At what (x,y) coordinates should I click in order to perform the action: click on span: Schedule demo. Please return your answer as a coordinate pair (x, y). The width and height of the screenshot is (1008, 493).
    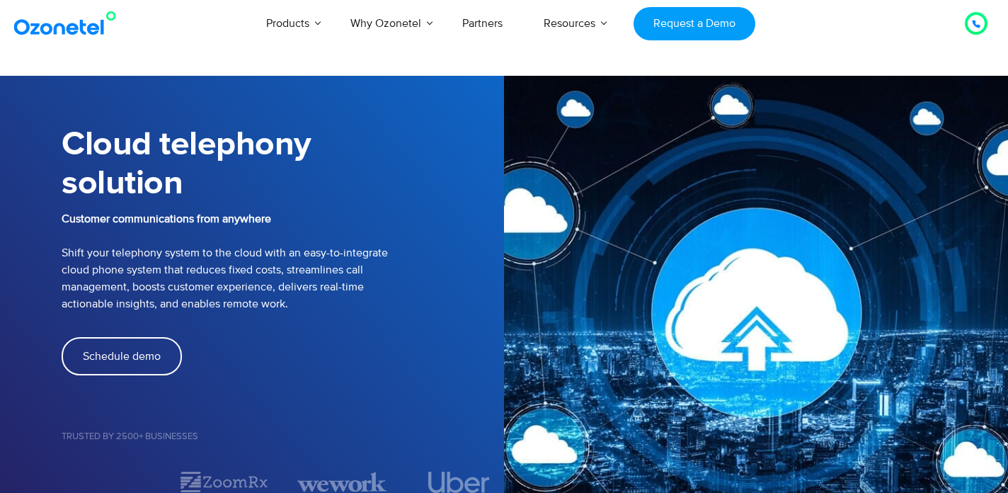
    Looking at the image, I should click on (122, 356).